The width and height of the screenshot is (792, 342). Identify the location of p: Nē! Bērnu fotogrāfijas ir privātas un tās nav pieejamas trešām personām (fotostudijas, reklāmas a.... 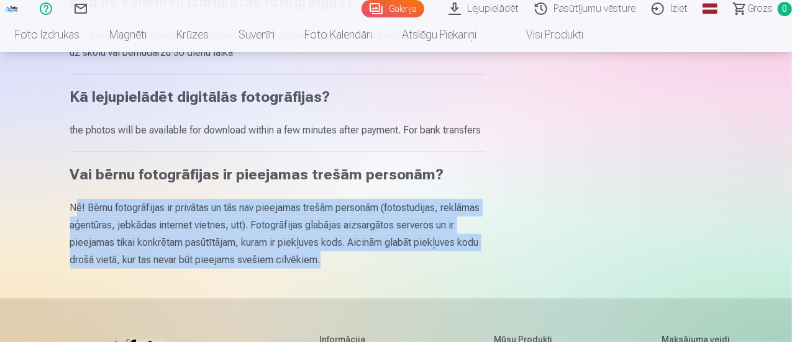
(278, 234).